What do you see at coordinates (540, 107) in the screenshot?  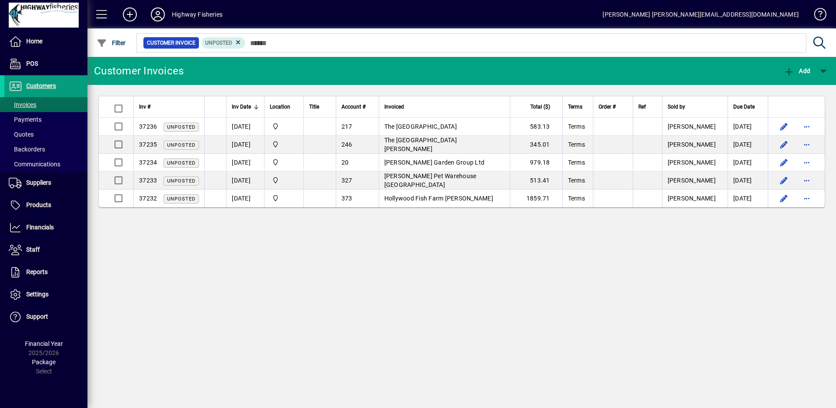 I see `span: Total ($)` at bounding box center [540, 107].